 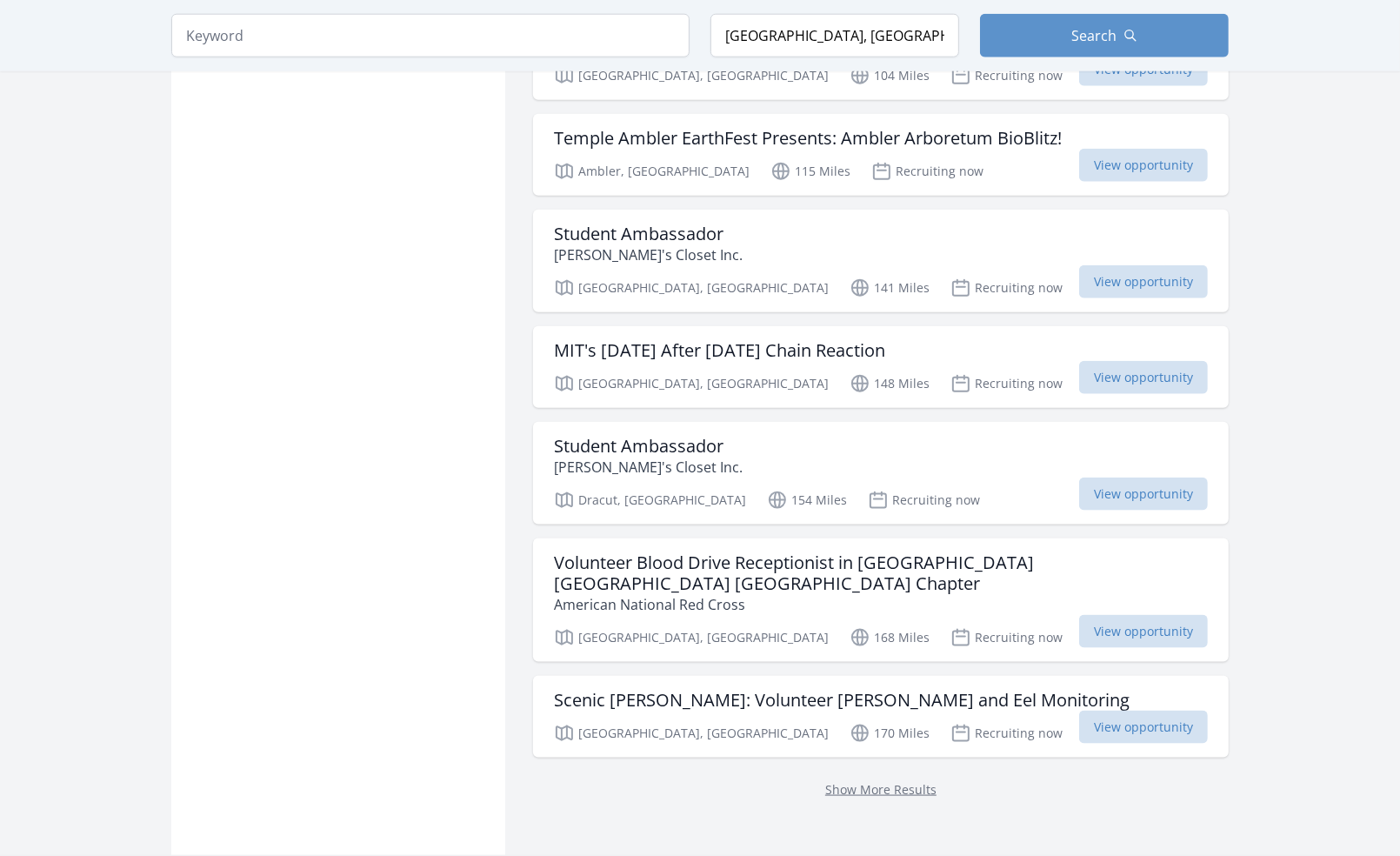 What do you see at coordinates (890, 383) in the screenshot?
I see `p: 148 Miles` at bounding box center [890, 383].